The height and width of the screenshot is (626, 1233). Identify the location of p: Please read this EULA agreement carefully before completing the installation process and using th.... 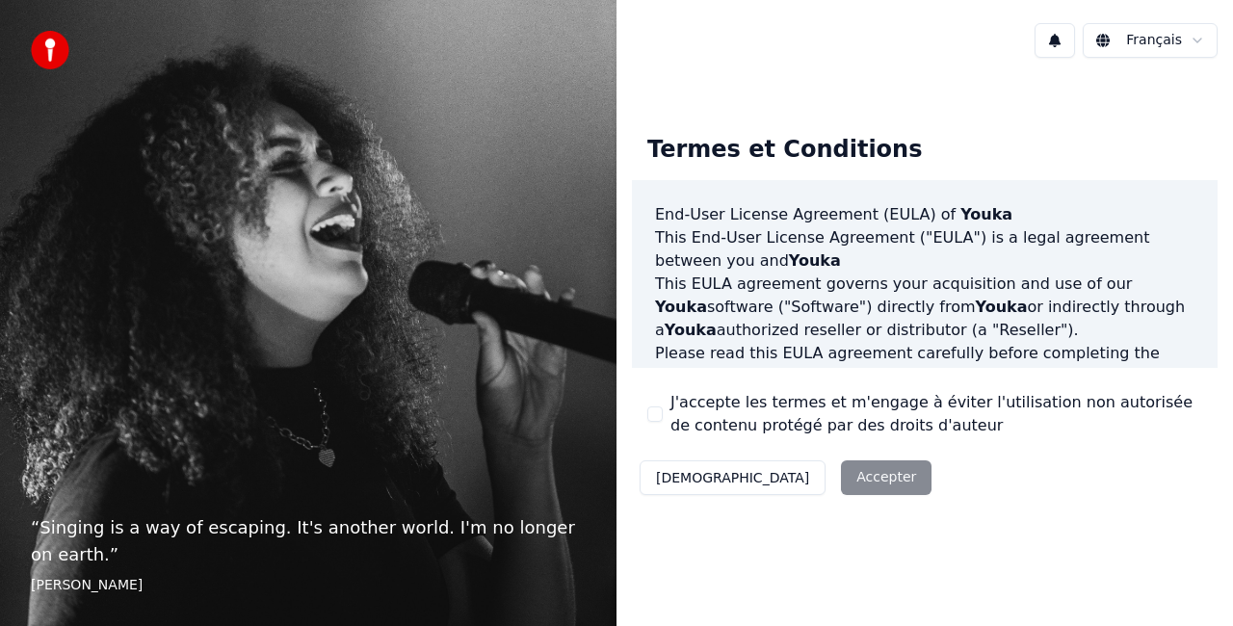
(925, 388).